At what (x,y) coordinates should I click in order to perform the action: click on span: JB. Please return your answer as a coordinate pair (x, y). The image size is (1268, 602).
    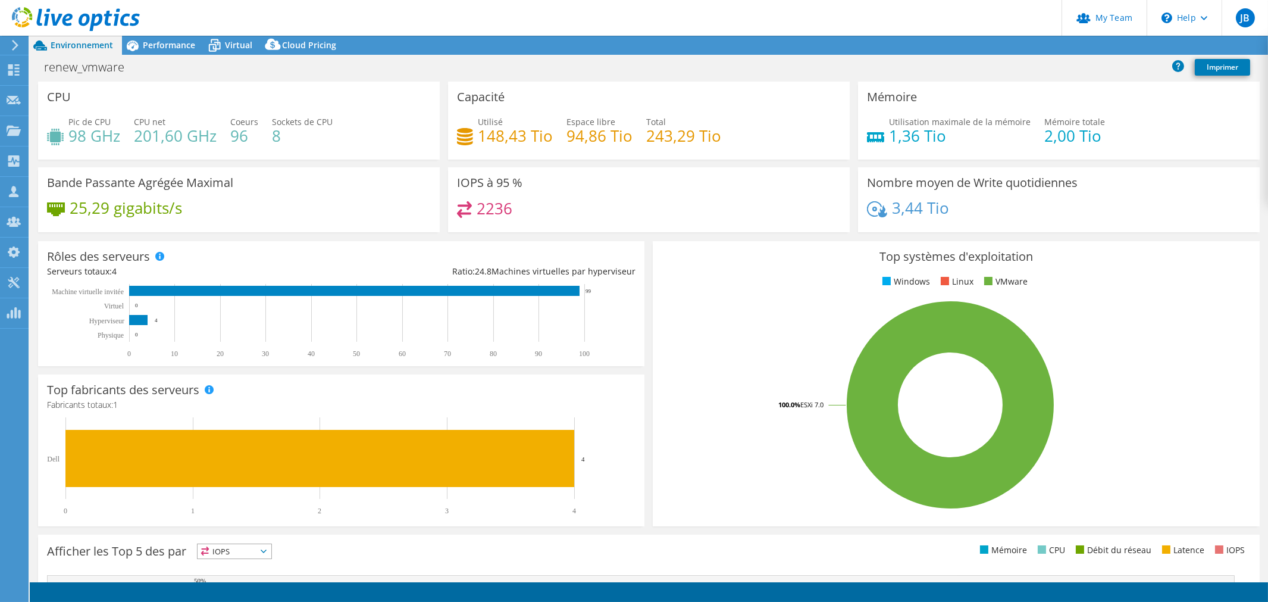
    Looking at the image, I should click on (1246, 18).